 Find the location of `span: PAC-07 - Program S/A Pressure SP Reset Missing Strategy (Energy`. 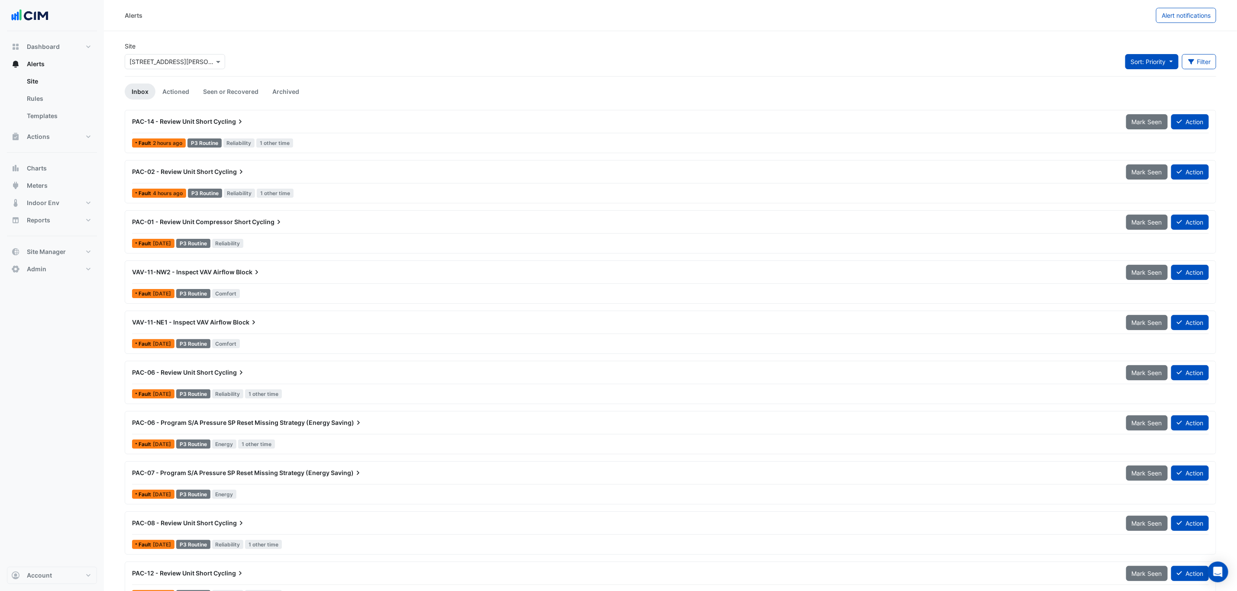

span: PAC-07 - Program S/A Pressure SP Reset Missing Strategy (Energy is located at coordinates (231, 473).